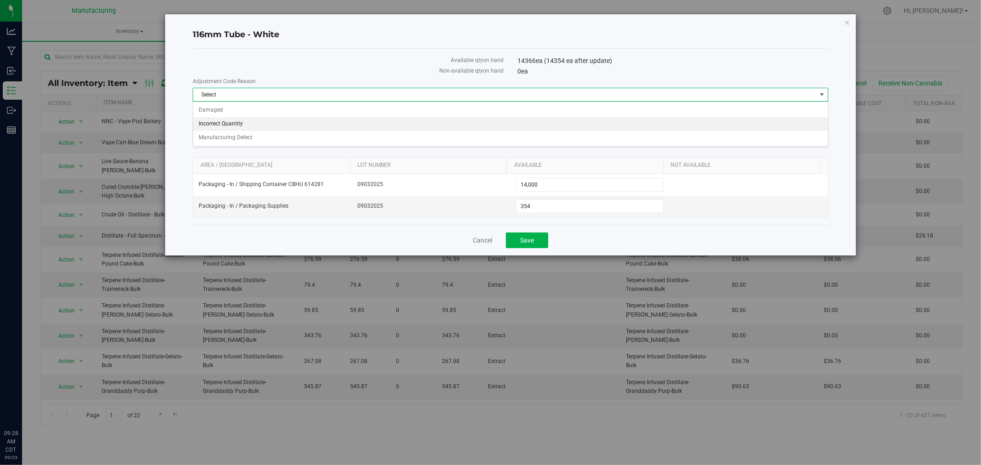 This screenshot has width=981, height=465. I want to click on li: Manufacturing Defect, so click(510, 138).